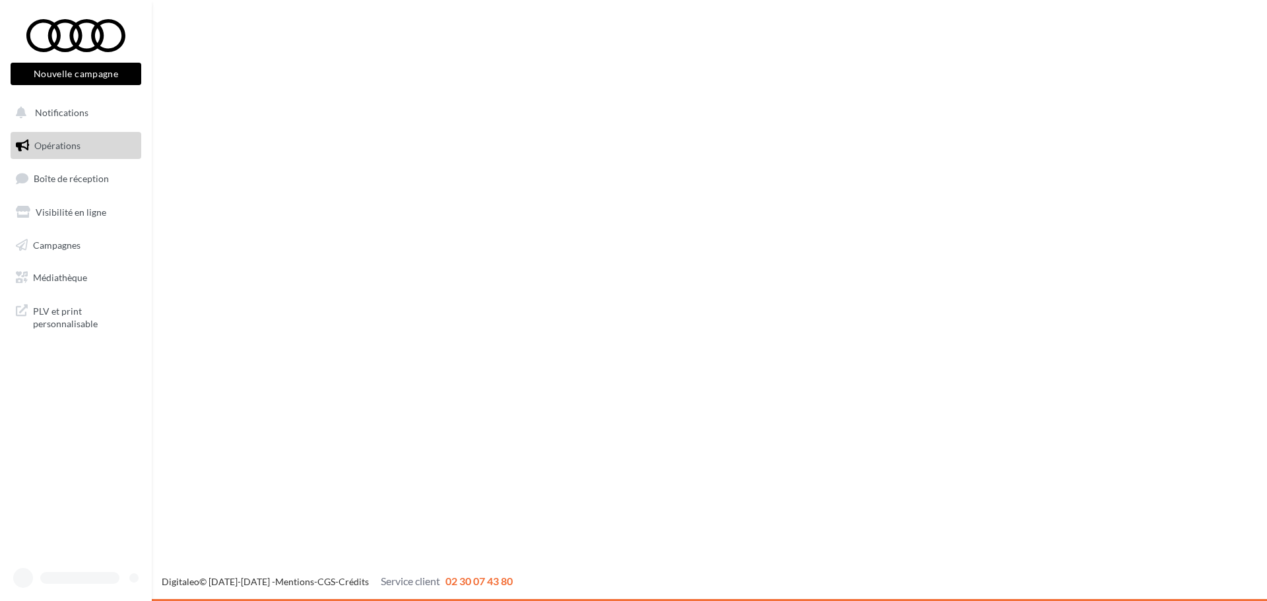  I want to click on a: Opérations, so click(76, 146).